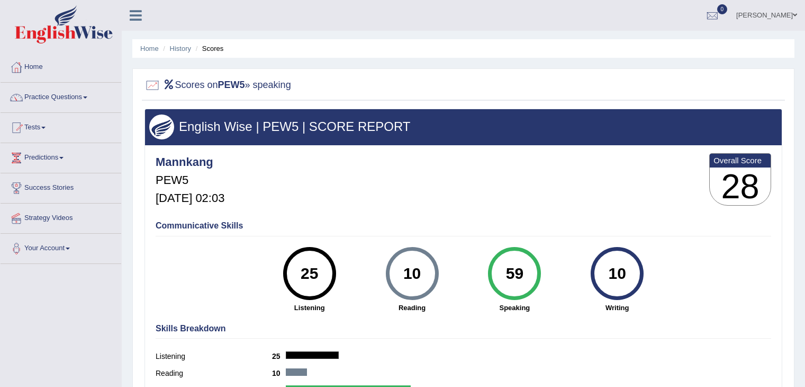  What do you see at coordinates (413, 307) in the screenshot?
I see `strong: Reading` at bounding box center [413, 307].